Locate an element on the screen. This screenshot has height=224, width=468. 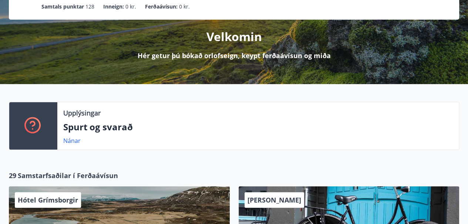
p: Velkomin is located at coordinates (234, 37).